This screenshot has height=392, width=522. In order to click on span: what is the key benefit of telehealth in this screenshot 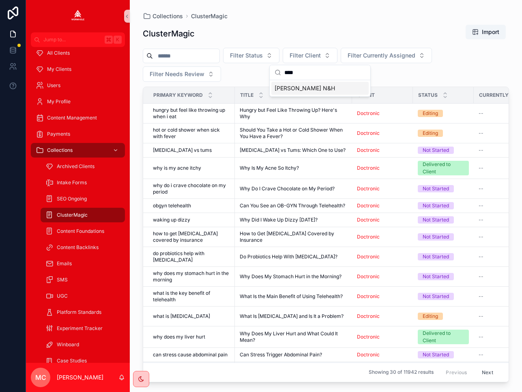, I will do `click(191, 297)`.